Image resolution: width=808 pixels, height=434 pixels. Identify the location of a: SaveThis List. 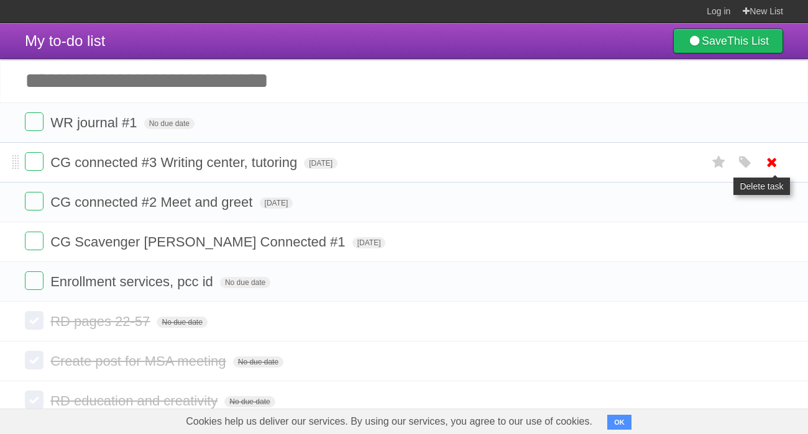
(728, 41).